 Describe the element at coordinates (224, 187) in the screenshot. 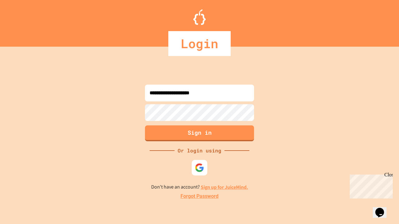

I see `a: Sign up for JuiceMind.` at that location.